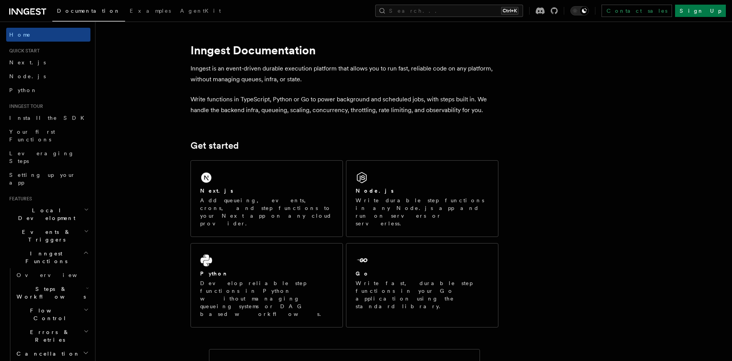 Image resolution: width=732 pixels, height=361 pixels. I want to click on a: Setting up your app, so click(48, 179).